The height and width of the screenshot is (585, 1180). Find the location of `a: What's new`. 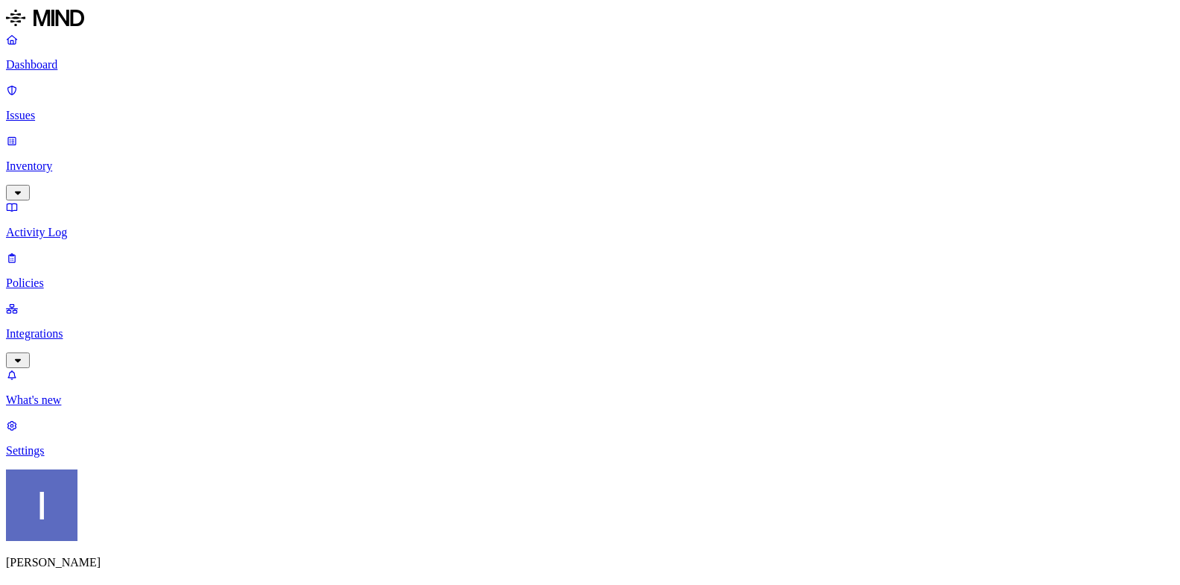

a: What's new is located at coordinates (590, 387).